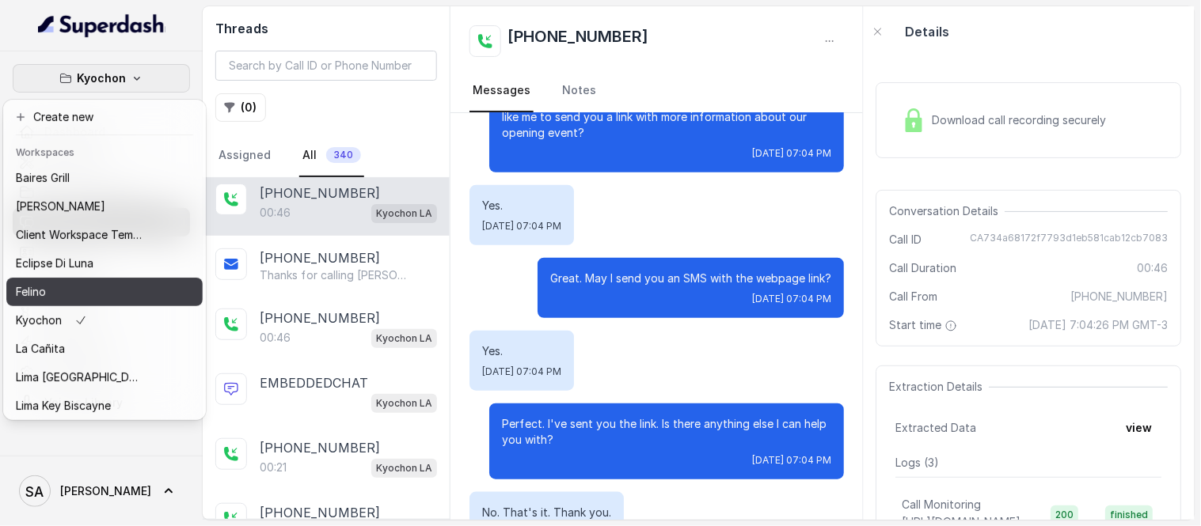  I want to click on p: Lima Key Biscayne, so click(63, 406).